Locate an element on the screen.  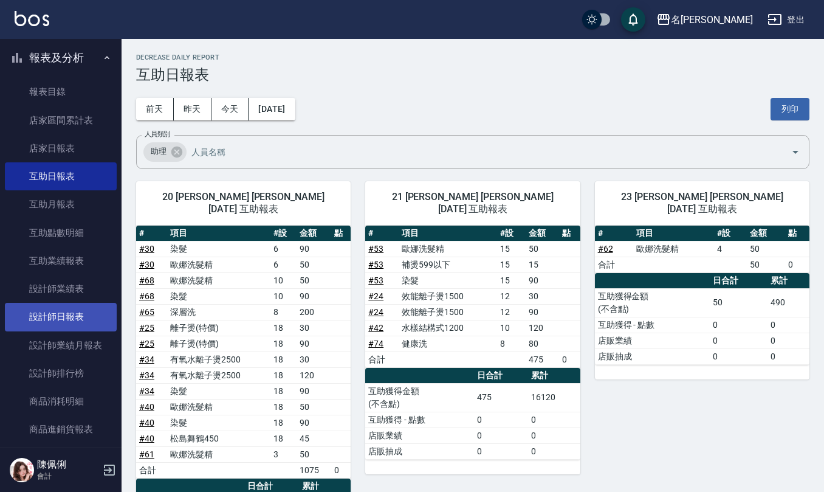
th: 累計 is located at coordinates (788, 281).